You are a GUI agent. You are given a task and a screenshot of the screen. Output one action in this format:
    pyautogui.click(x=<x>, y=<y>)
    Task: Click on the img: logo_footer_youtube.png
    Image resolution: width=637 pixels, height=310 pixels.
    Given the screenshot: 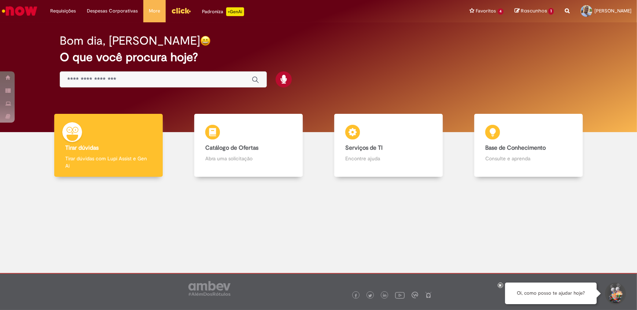 What is the action you would take?
    pyautogui.click(x=400, y=295)
    